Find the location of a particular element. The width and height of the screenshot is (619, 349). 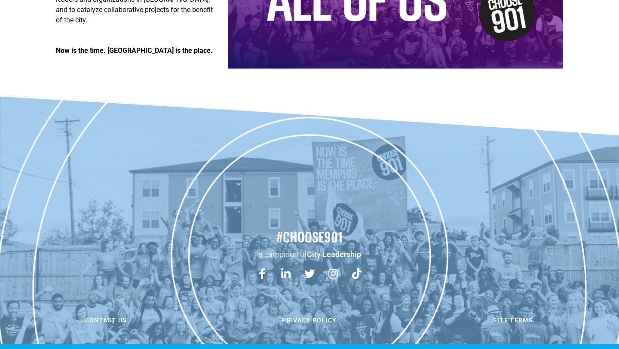

p: a campaign of is located at coordinates (309, 254).